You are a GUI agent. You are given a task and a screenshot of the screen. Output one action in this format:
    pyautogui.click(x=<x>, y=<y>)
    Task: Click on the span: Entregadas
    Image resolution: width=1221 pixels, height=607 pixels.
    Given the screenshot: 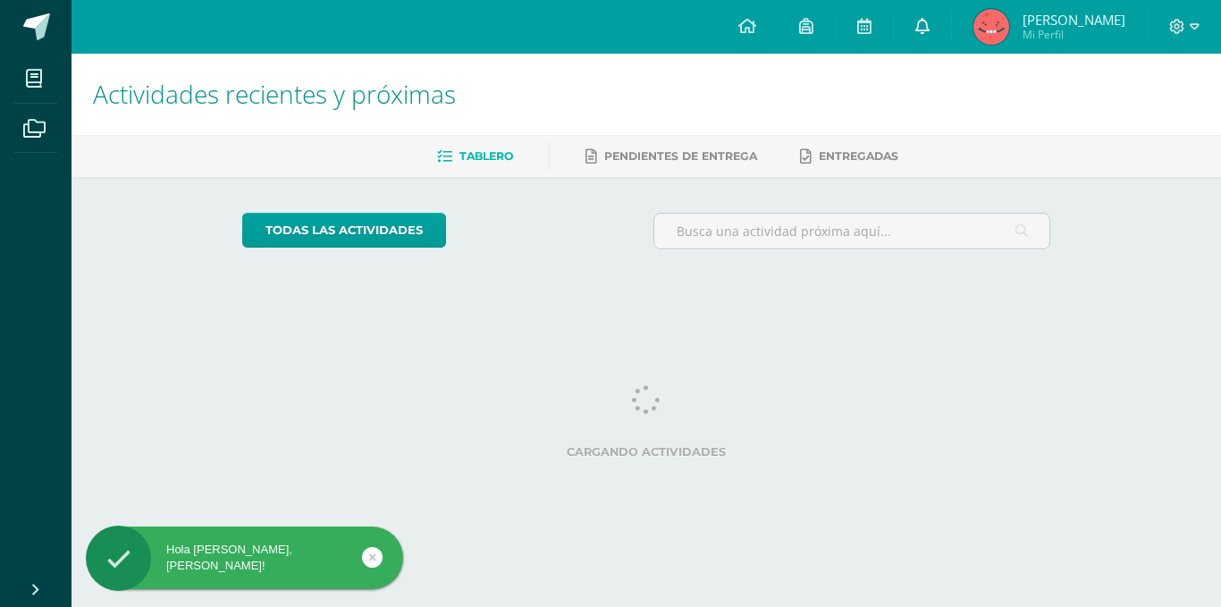 What is the action you would take?
    pyautogui.click(x=858, y=156)
    